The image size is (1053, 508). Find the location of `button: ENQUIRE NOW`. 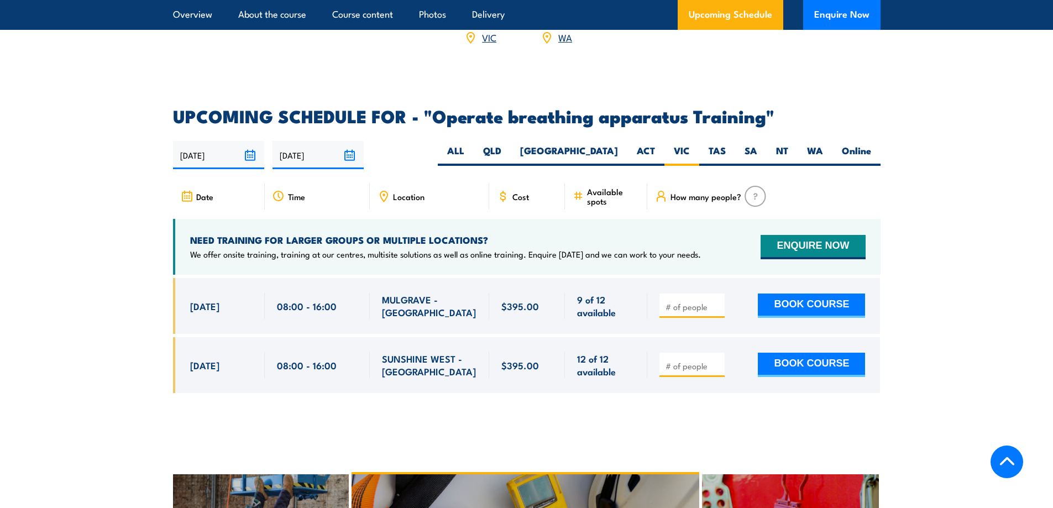

button: ENQUIRE NOW is located at coordinates (812, 247).